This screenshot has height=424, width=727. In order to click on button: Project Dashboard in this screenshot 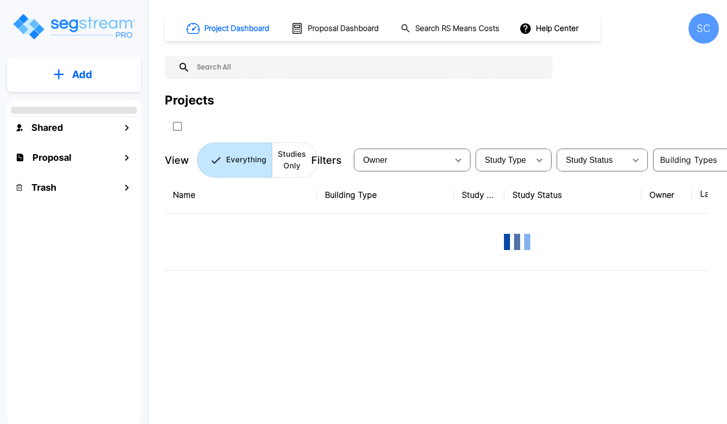, I will do `click(229, 28)`.